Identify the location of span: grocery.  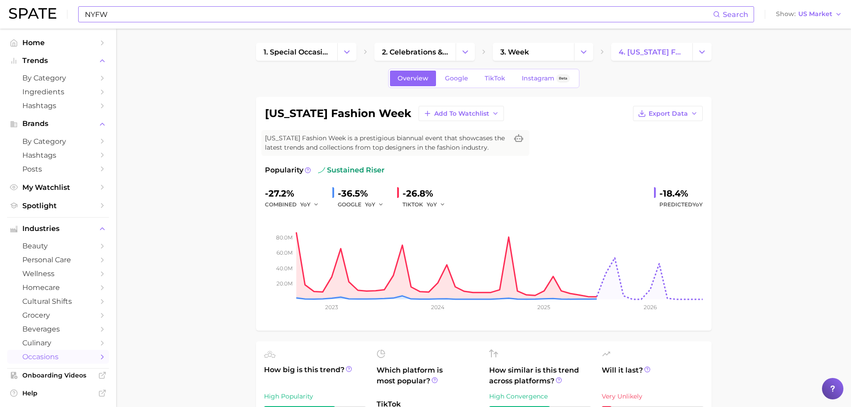
(58, 315).